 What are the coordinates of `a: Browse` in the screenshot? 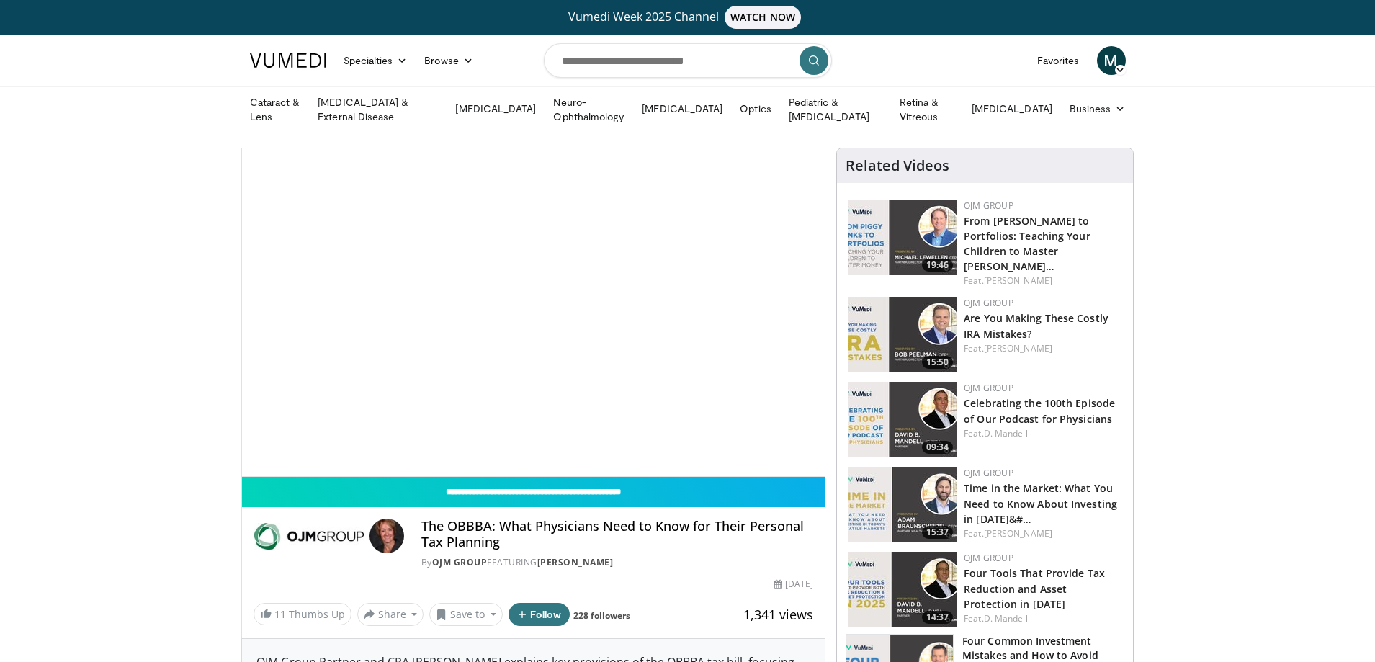 It's located at (449, 60).